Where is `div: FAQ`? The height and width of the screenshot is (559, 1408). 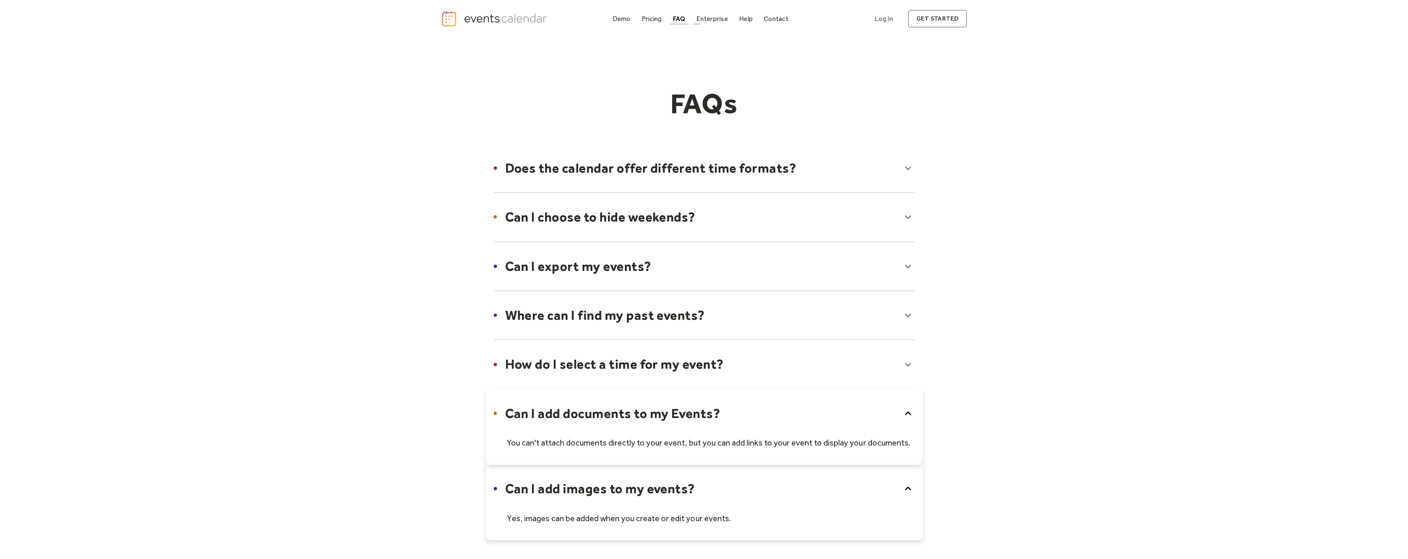
div: FAQ is located at coordinates (679, 18).